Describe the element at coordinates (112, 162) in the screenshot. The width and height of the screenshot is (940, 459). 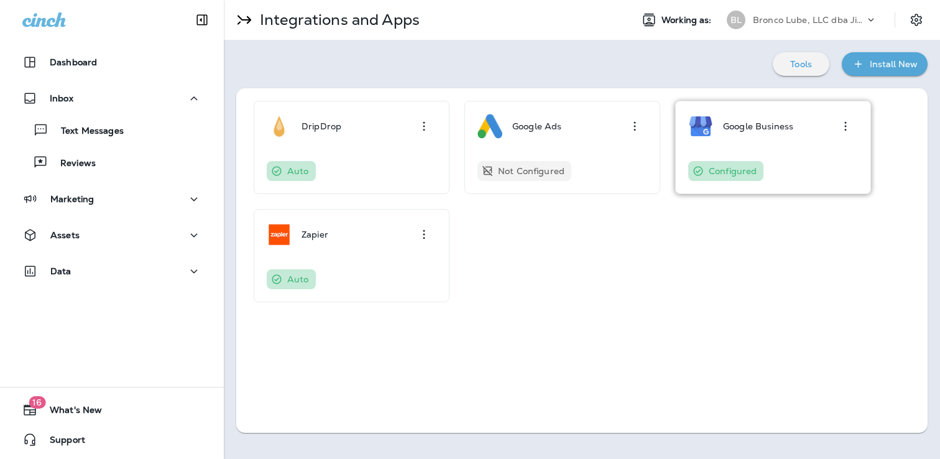
I see `button: Reviews` at that location.